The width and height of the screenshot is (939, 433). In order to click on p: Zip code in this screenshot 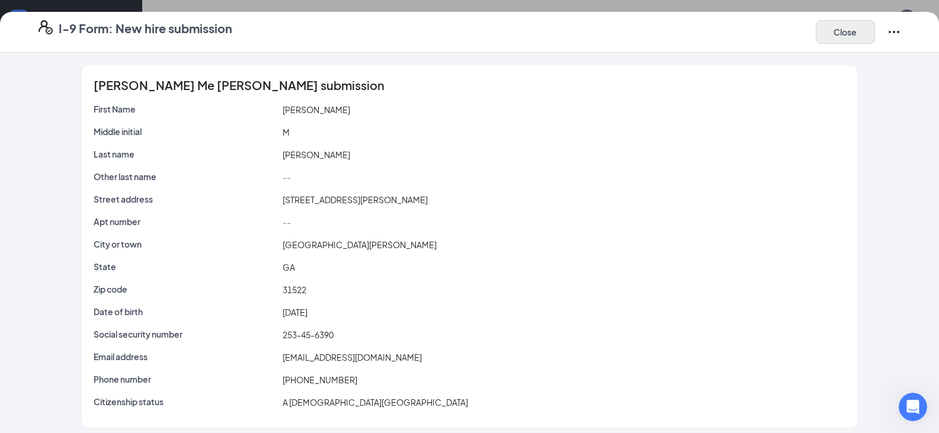, I will do `click(185, 289)`.